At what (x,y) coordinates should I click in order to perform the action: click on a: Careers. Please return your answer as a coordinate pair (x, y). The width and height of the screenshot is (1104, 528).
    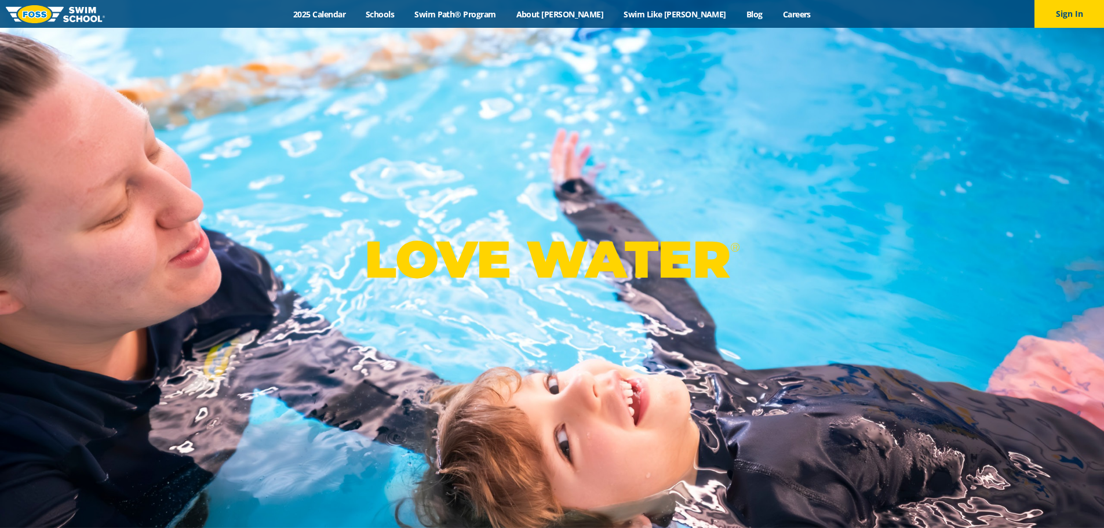
    Looking at the image, I should click on (797, 14).